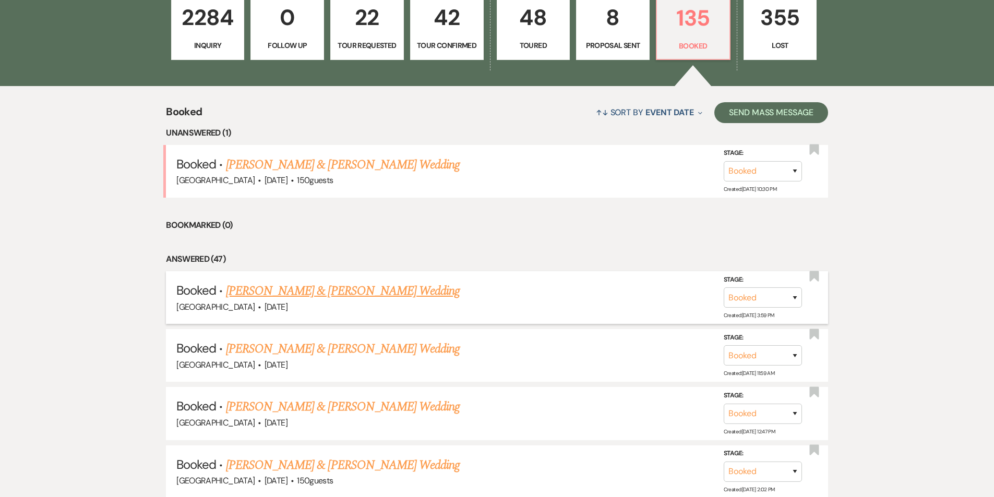 This screenshot has width=994, height=497. Describe the element at coordinates (534, 45) in the screenshot. I see `p: Toured` at that location.